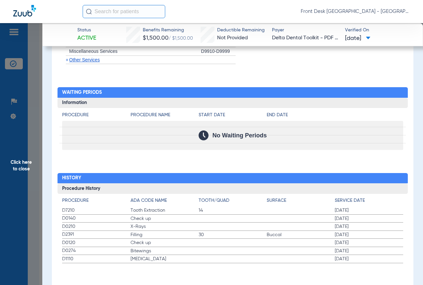 The height and width of the screenshot is (285, 423). Describe the element at coordinates (305, 38) in the screenshot. I see `span: Delta Dental Toolkit - PDF - Bot` at that location.